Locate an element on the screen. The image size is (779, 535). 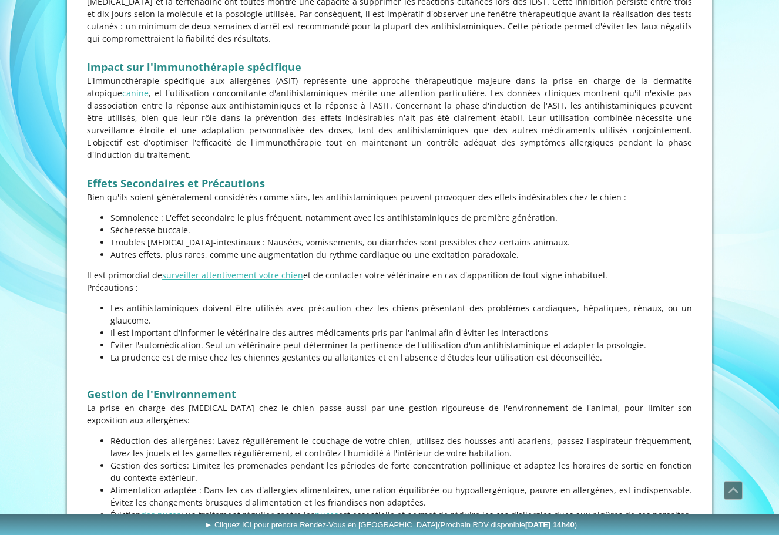
p: Bien qu'ils soient généralement considérés comme sûrs, les antihistaminiques peuvent provoquer de... is located at coordinates (389, 197).